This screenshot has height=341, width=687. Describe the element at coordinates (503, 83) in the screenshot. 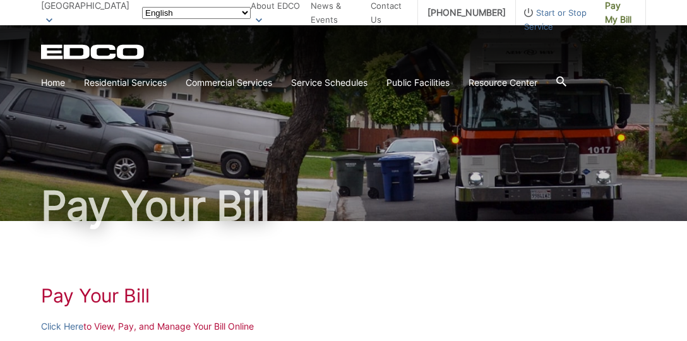

I see `a: Resource Center` at that location.